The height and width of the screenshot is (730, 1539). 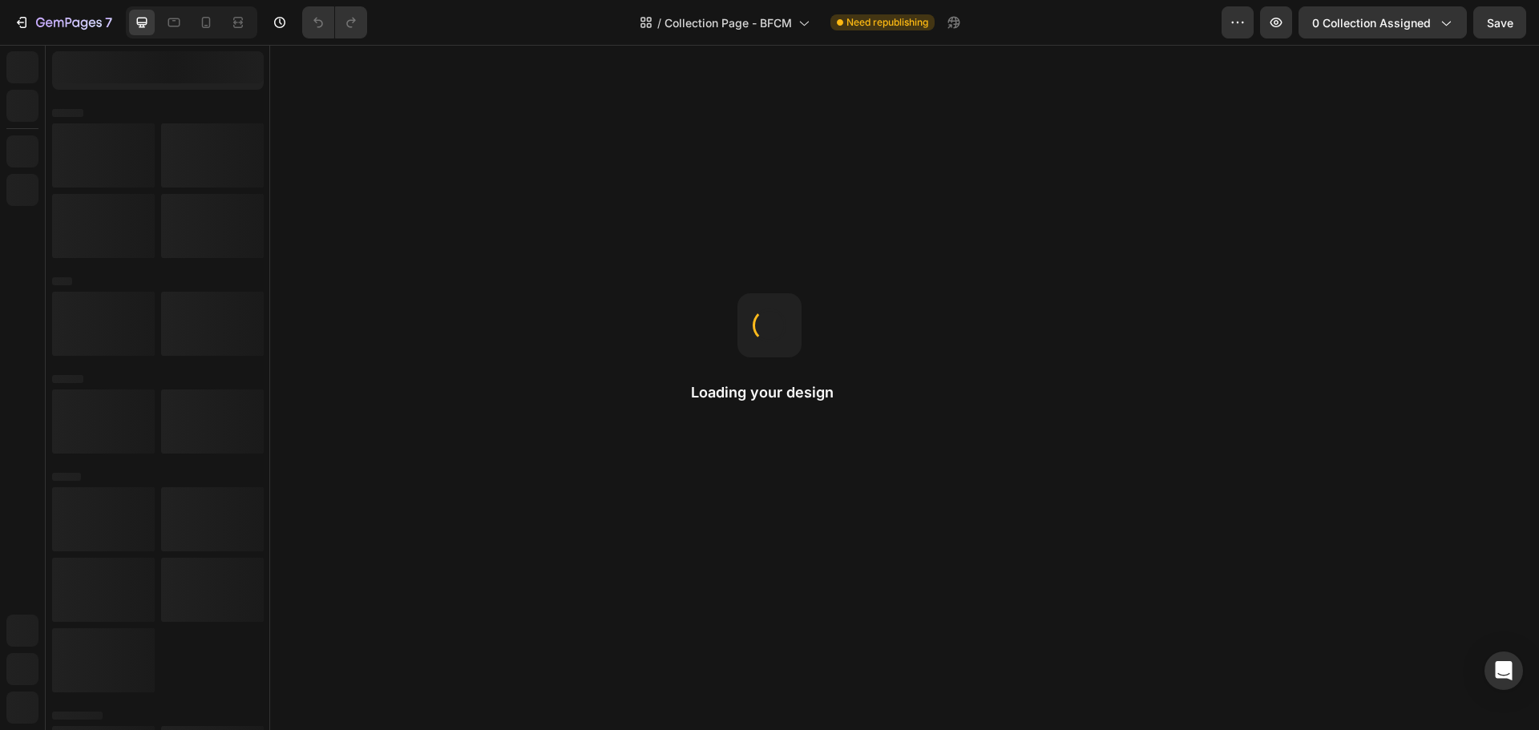 What do you see at coordinates (728, 22) in the screenshot?
I see `span: Collection Page - BFCM` at bounding box center [728, 22].